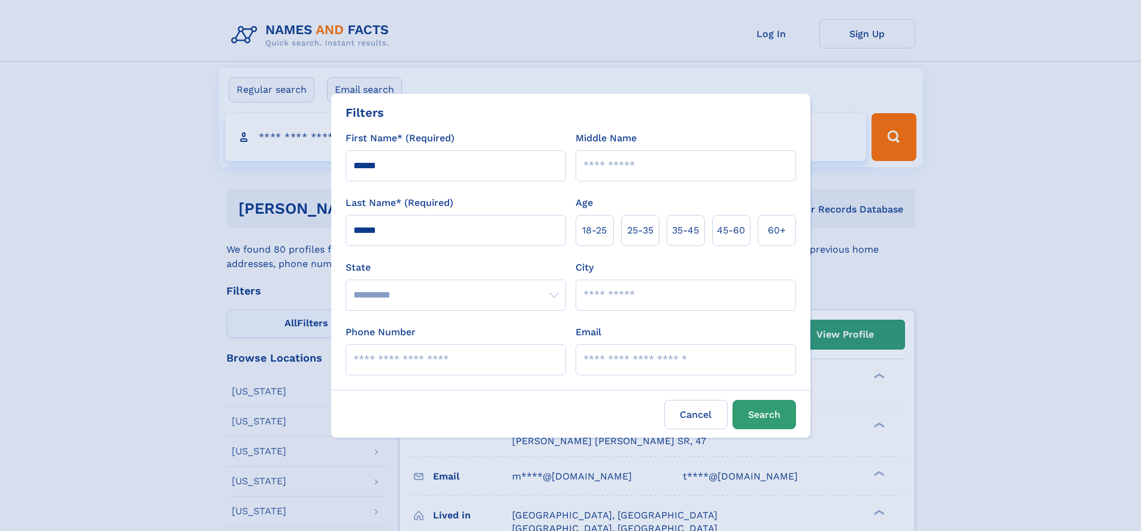 The image size is (1141, 531). I want to click on div: Filters, so click(365, 113).